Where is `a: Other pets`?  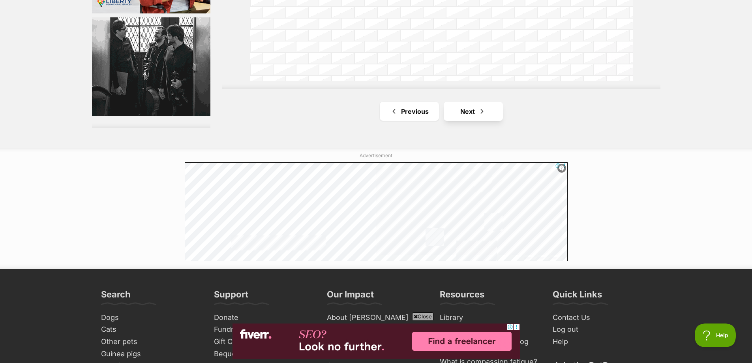
a: Other pets is located at coordinates (150, 341).